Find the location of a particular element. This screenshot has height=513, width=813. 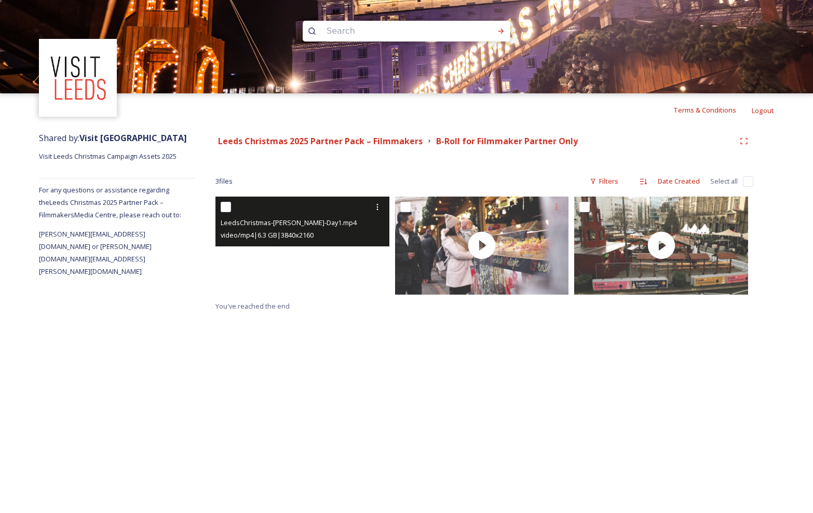

span: You've reached the end is located at coordinates (252, 306).